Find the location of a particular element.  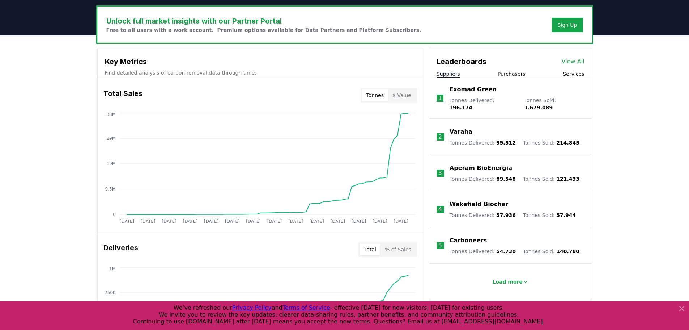

span: 196.174 is located at coordinates (461, 107).